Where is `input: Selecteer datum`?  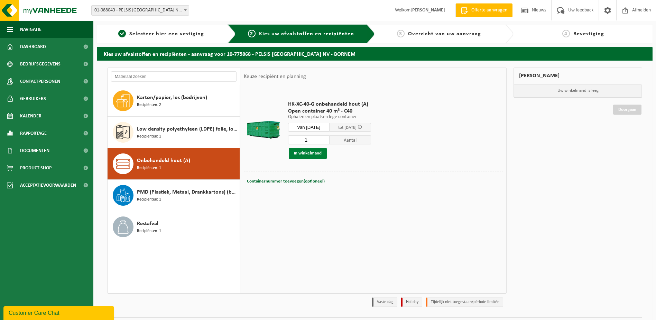 input: Selecteer datum is located at coordinates (309, 127).